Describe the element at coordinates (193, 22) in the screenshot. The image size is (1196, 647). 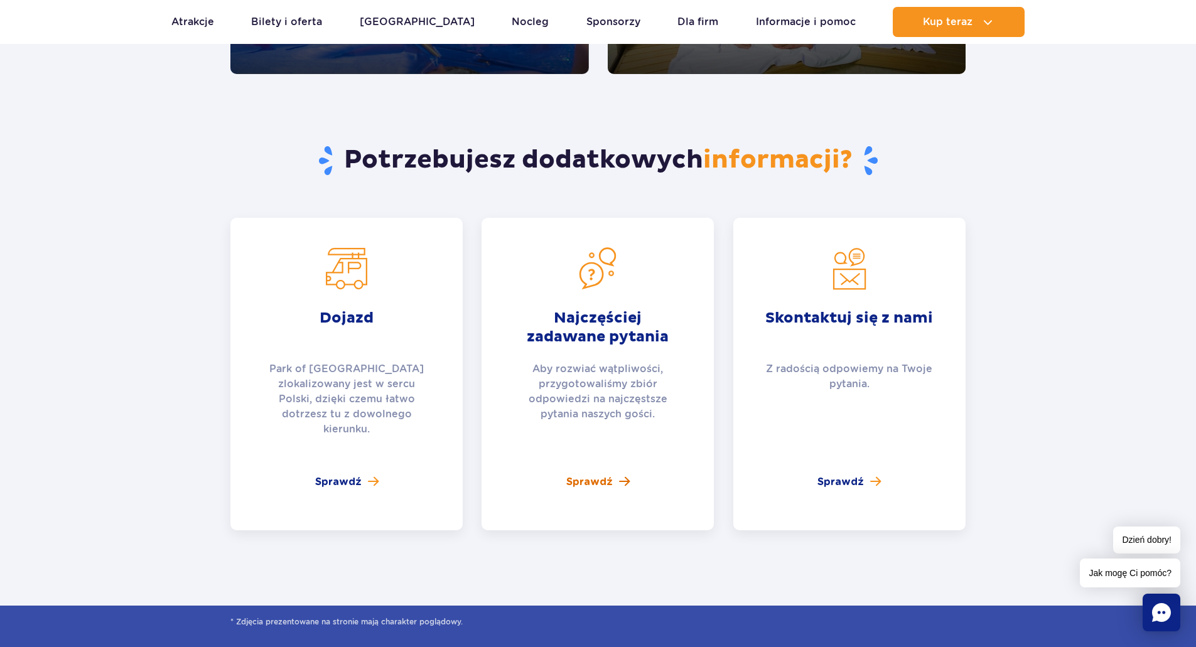
I see `a: Atrakcje` at that location.